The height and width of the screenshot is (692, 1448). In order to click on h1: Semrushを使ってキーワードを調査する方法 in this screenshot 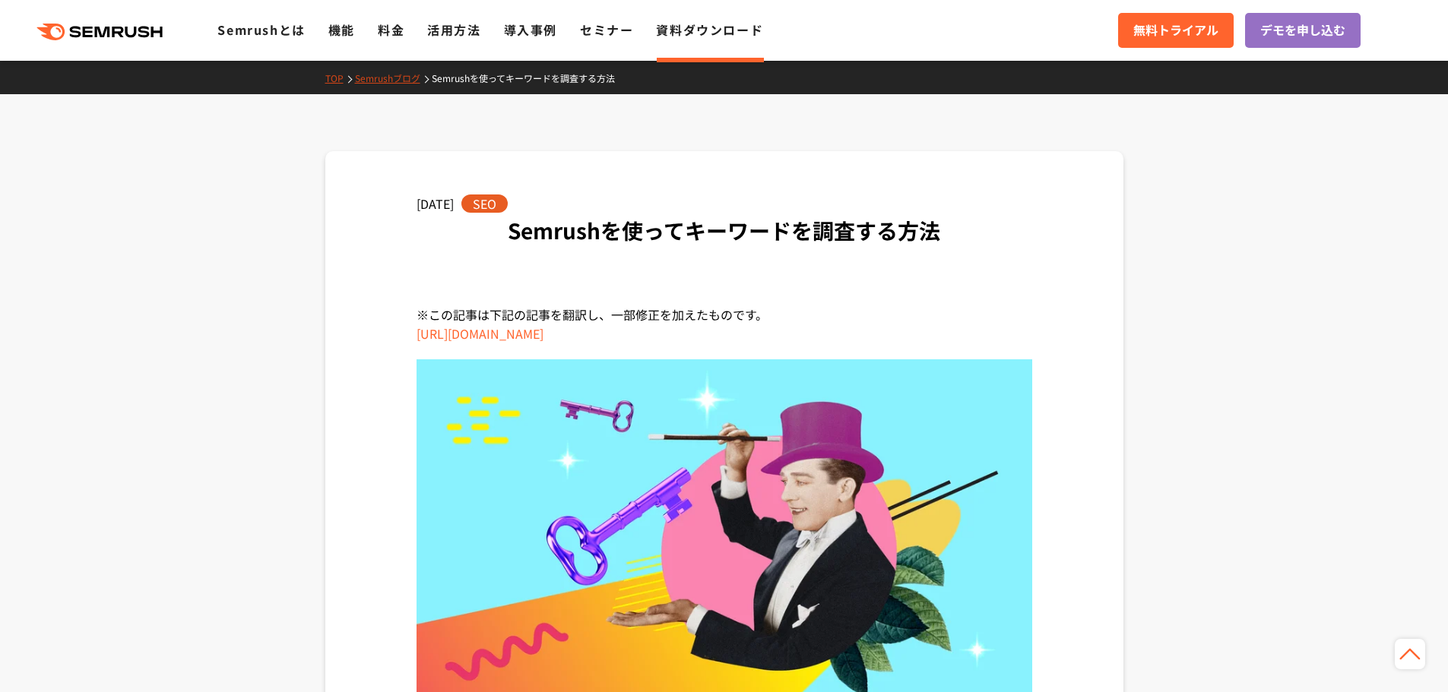, I will do `click(724, 230)`.